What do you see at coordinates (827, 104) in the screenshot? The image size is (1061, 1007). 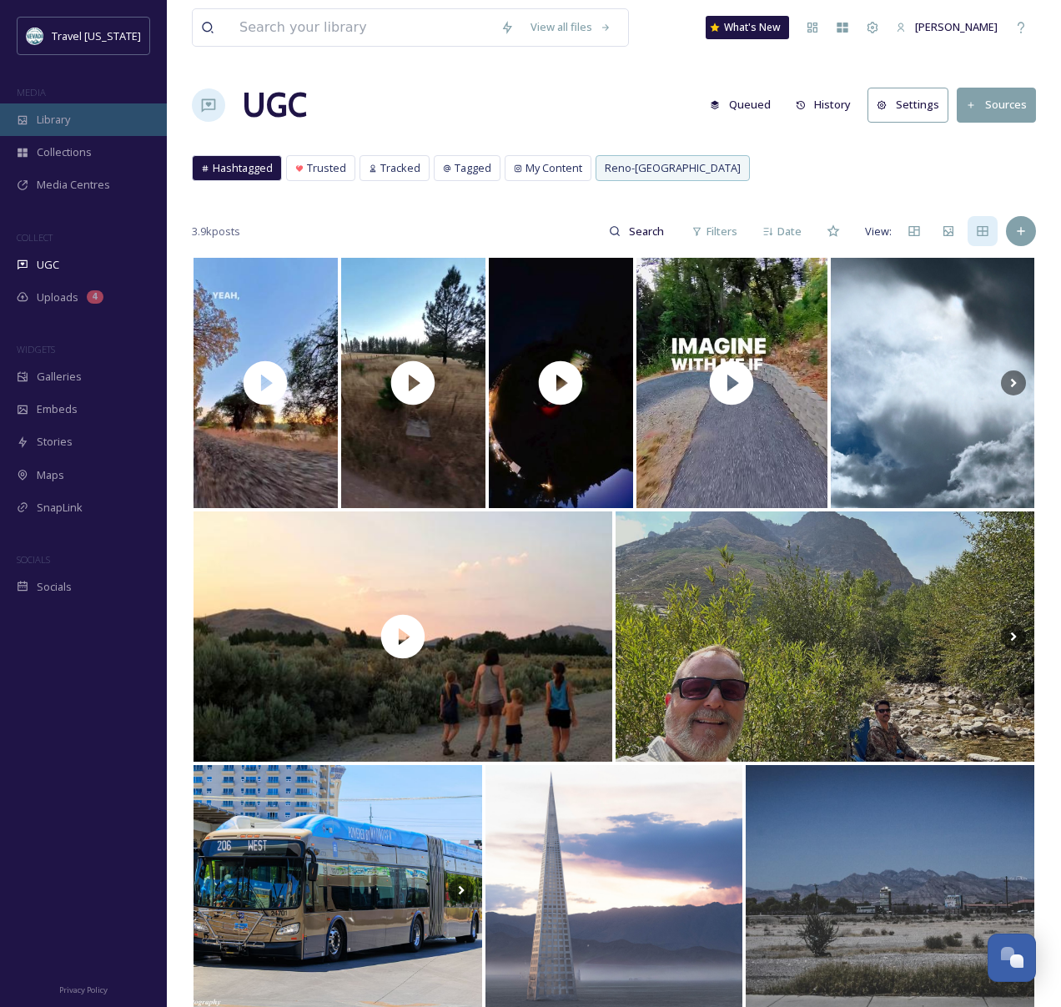 I see `a: History` at bounding box center [827, 104].